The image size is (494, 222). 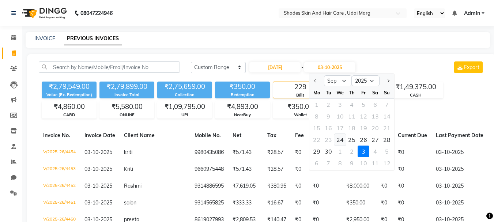 I want to click on button: Export, so click(x=468, y=67).